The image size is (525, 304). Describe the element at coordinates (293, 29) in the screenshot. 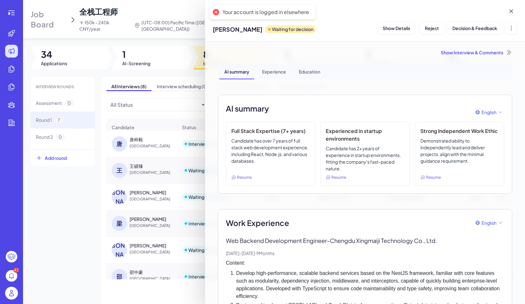

I see `p: Waiting for decision` at that location.